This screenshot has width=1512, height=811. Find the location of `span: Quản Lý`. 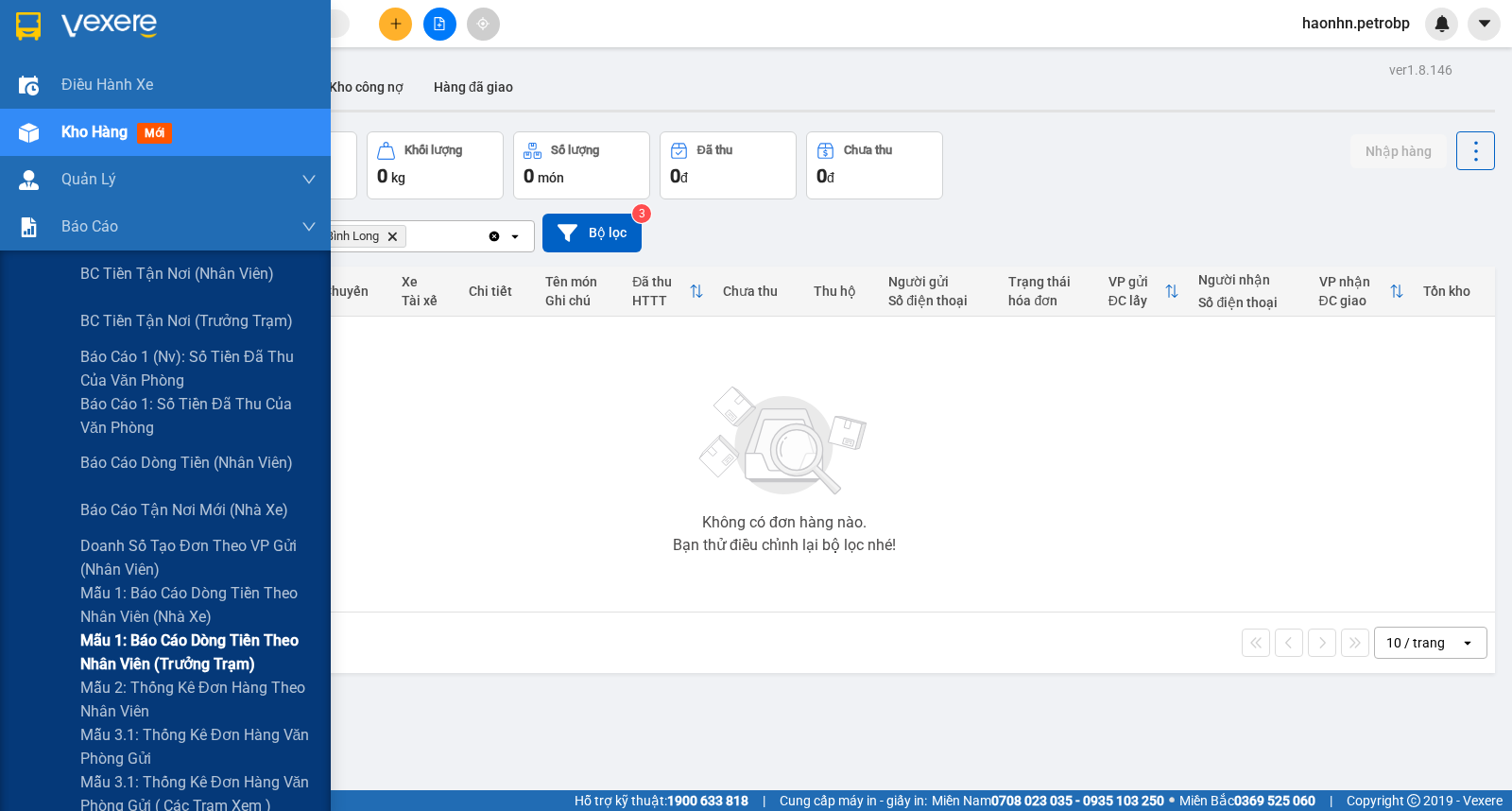

span: Quản Lý is located at coordinates (89, 179).